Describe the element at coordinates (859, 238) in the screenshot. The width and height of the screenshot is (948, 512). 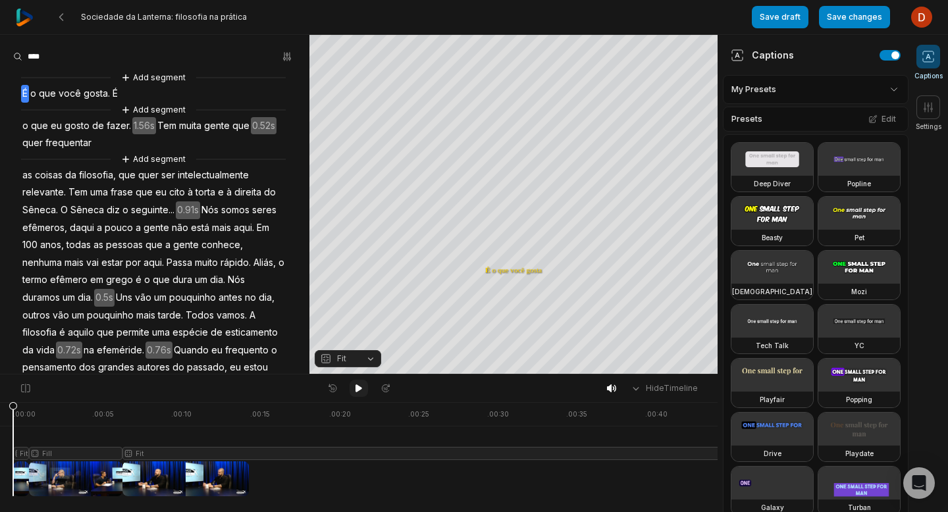
I see `h3: Pet` at that location.